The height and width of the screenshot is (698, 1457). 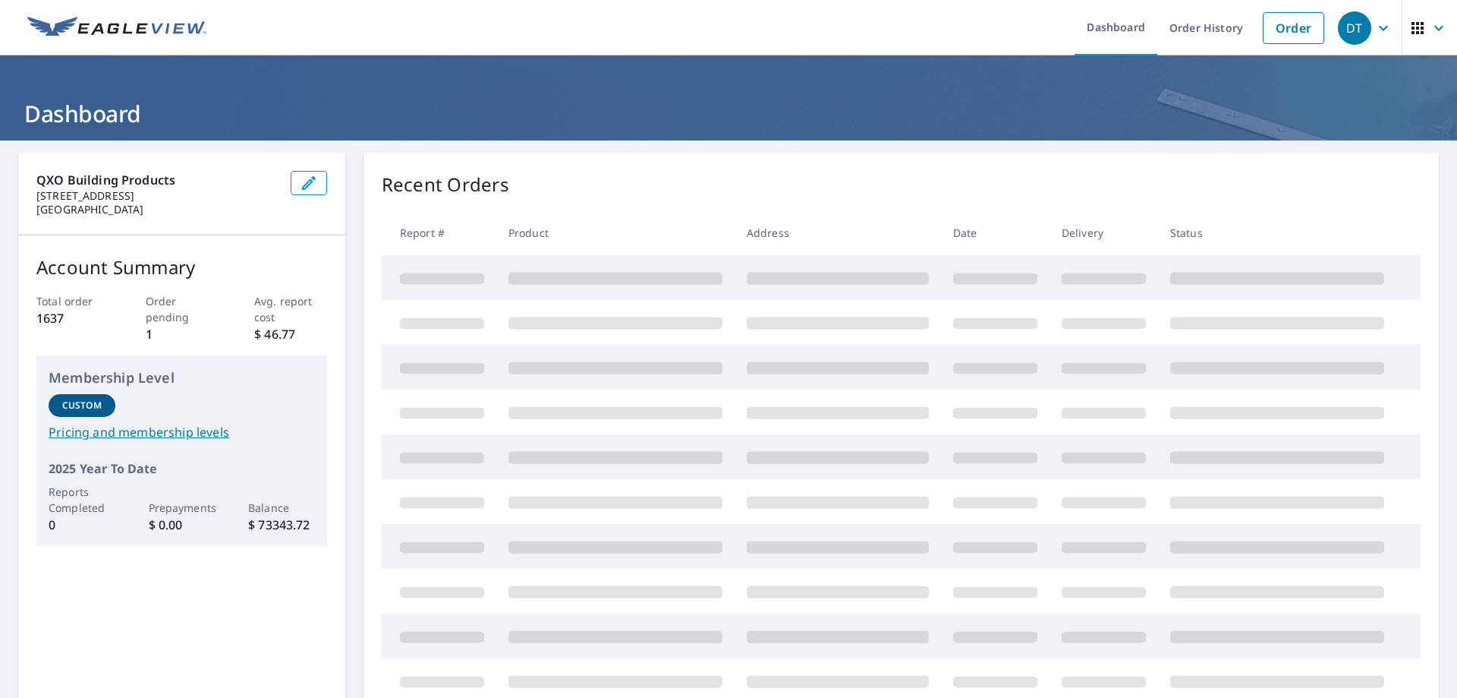 What do you see at coordinates (439, 232) in the screenshot?
I see `th: Report #` at bounding box center [439, 232].